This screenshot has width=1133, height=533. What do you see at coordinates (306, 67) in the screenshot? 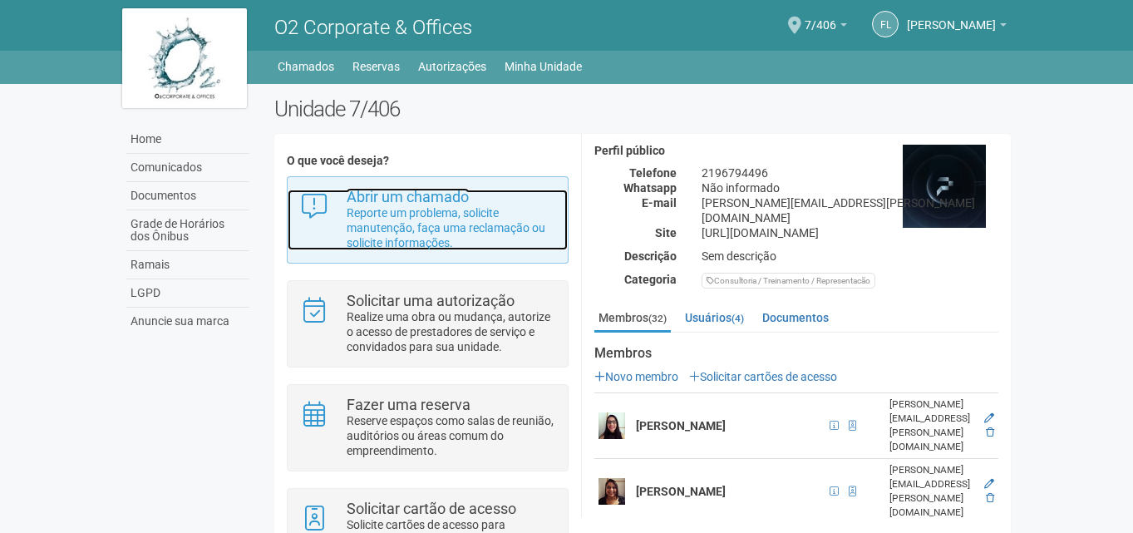
I see `a: Chamados` at bounding box center [306, 67].